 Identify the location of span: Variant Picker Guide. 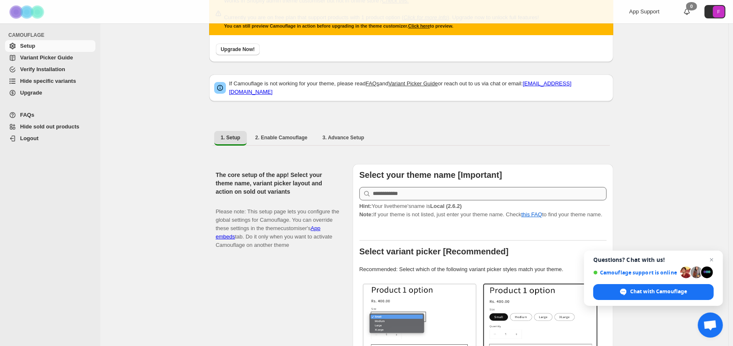
(46, 57).